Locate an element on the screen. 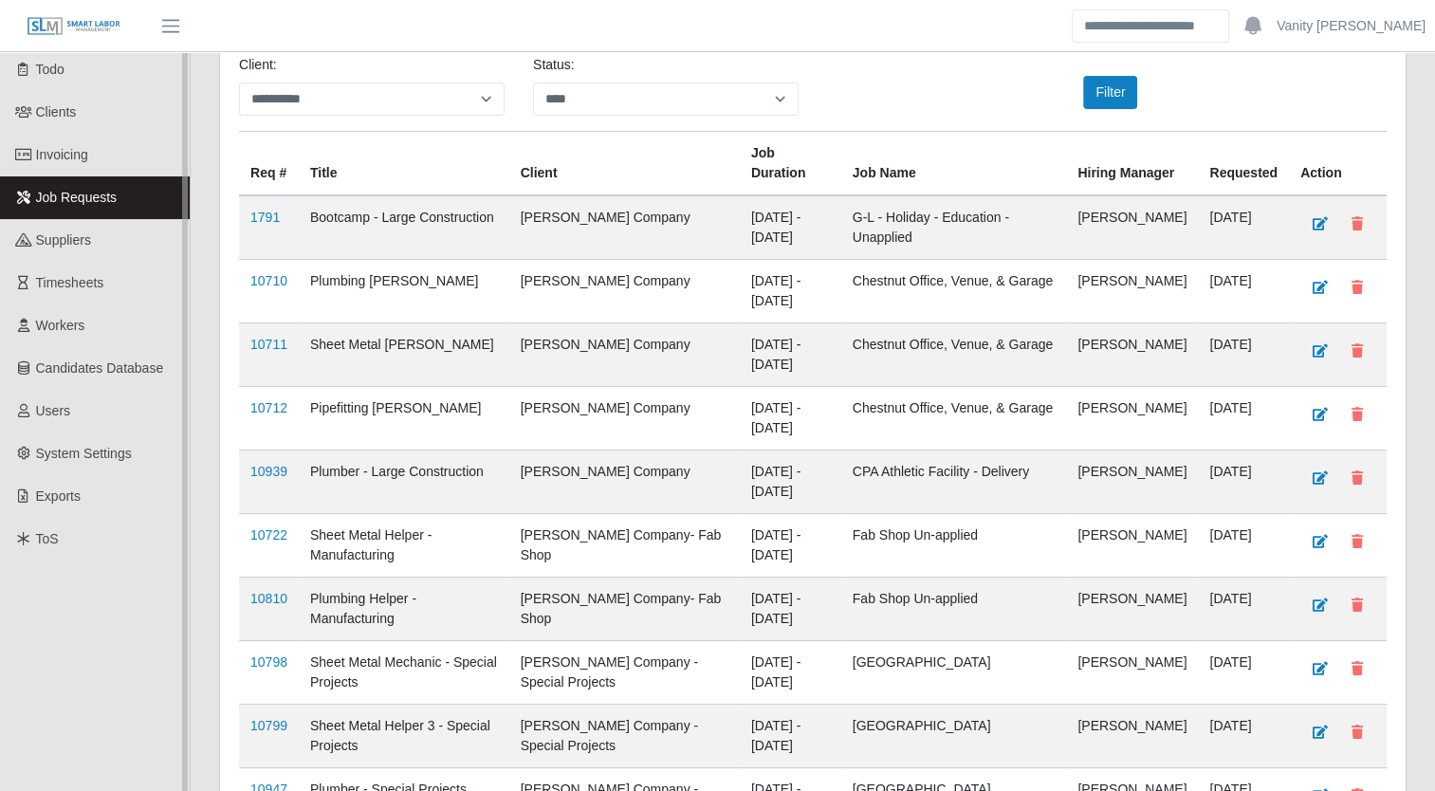  a: 10711 is located at coordinates (268, 344).